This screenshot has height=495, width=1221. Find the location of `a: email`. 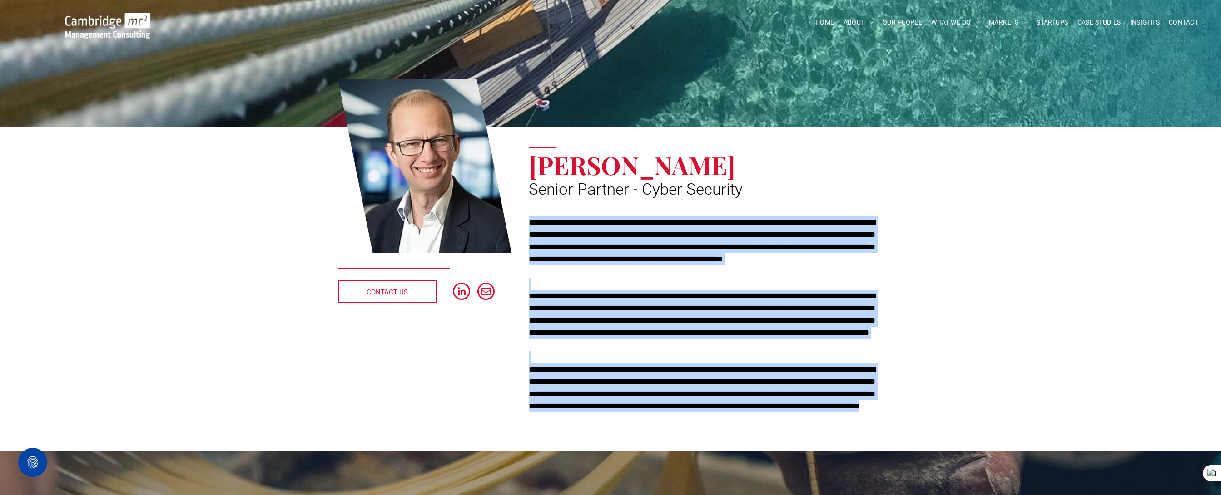

a: email is located at coordinates (486, 292).